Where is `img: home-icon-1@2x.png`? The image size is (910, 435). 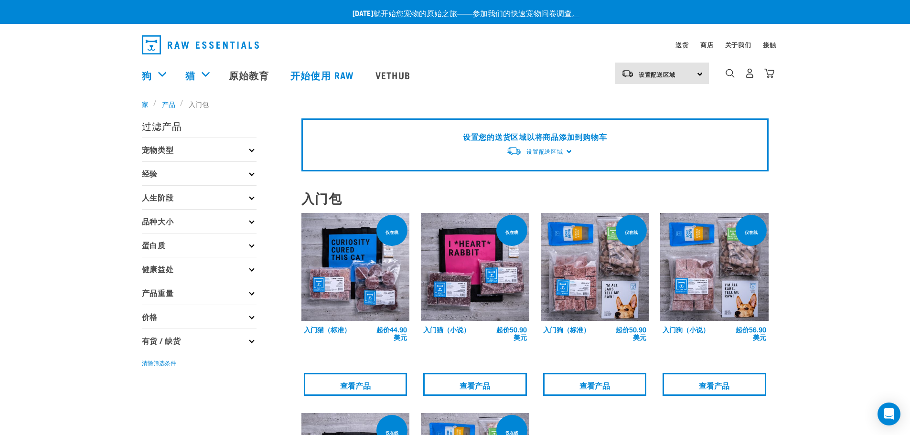 img: home-icon-1@2x.png is located at coordinates (730, 73).